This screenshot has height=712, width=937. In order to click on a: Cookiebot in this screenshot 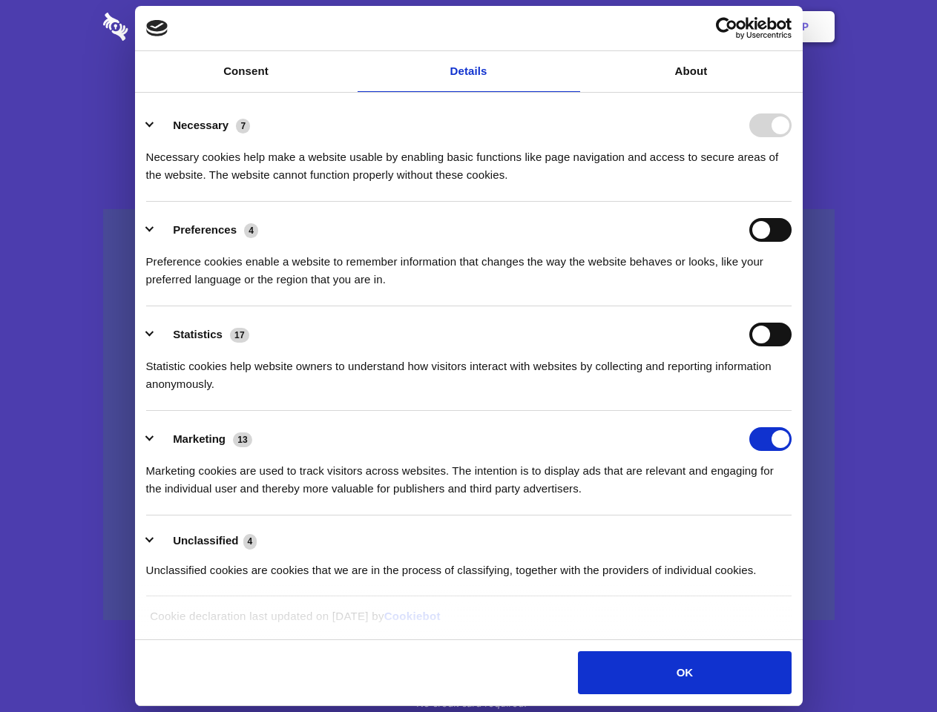, I will do `click(412, 615)`.